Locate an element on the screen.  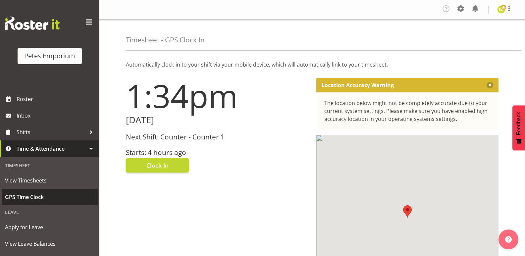
span: View Leave Balances is located at coordinates (50, 244).